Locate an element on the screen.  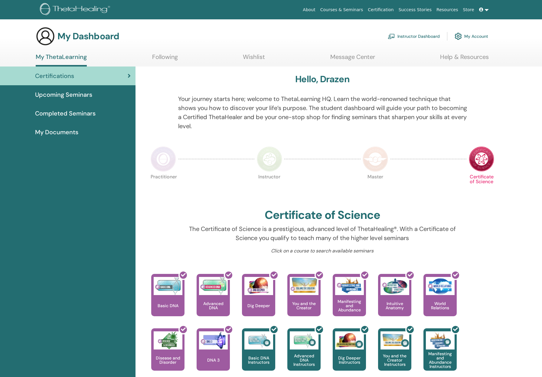
img: Intuitive Anatomy is located at coordinates (395, 286).